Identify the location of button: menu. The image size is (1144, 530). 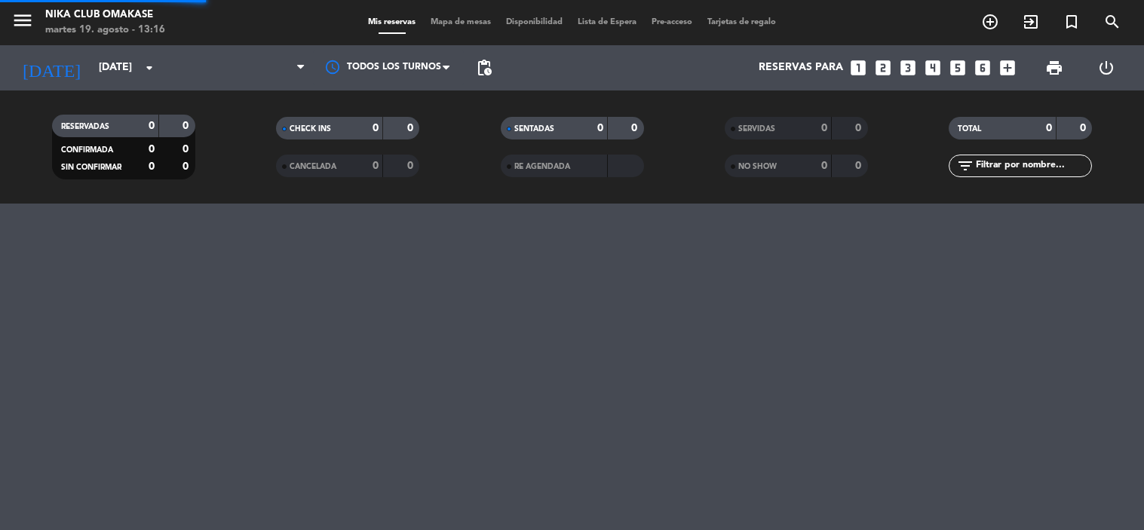
(23, 23).